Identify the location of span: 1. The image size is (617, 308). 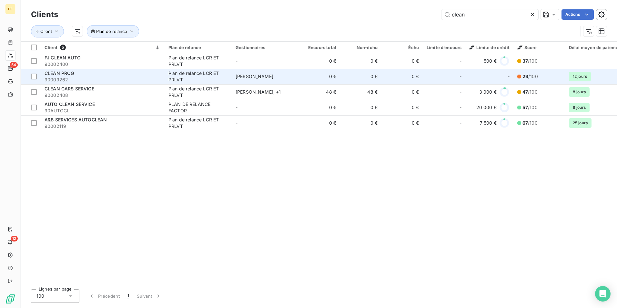
(128, 296).